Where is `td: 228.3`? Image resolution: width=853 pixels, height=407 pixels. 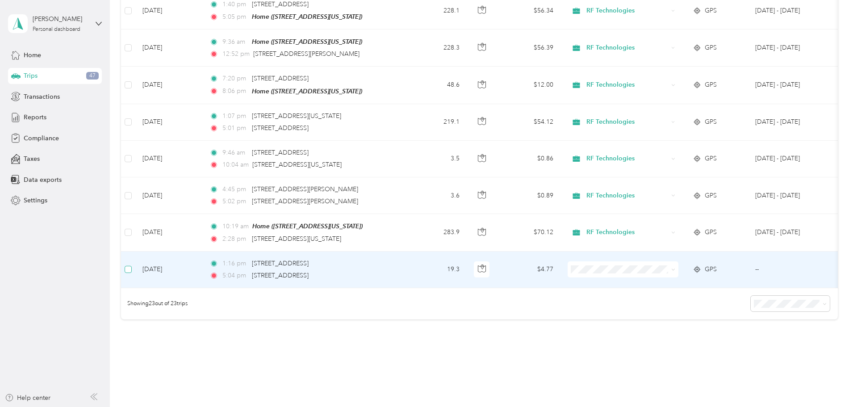 td: 228.3 is located at coordinates (437, 48).